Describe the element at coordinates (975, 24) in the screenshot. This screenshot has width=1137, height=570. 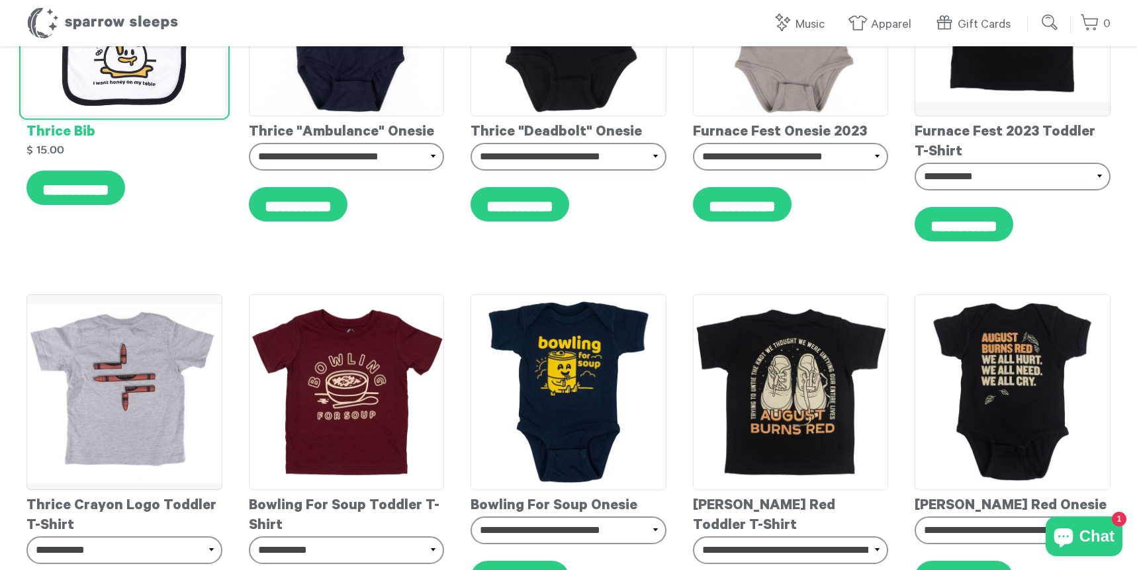
I see `a: Gift Cards` at that location.